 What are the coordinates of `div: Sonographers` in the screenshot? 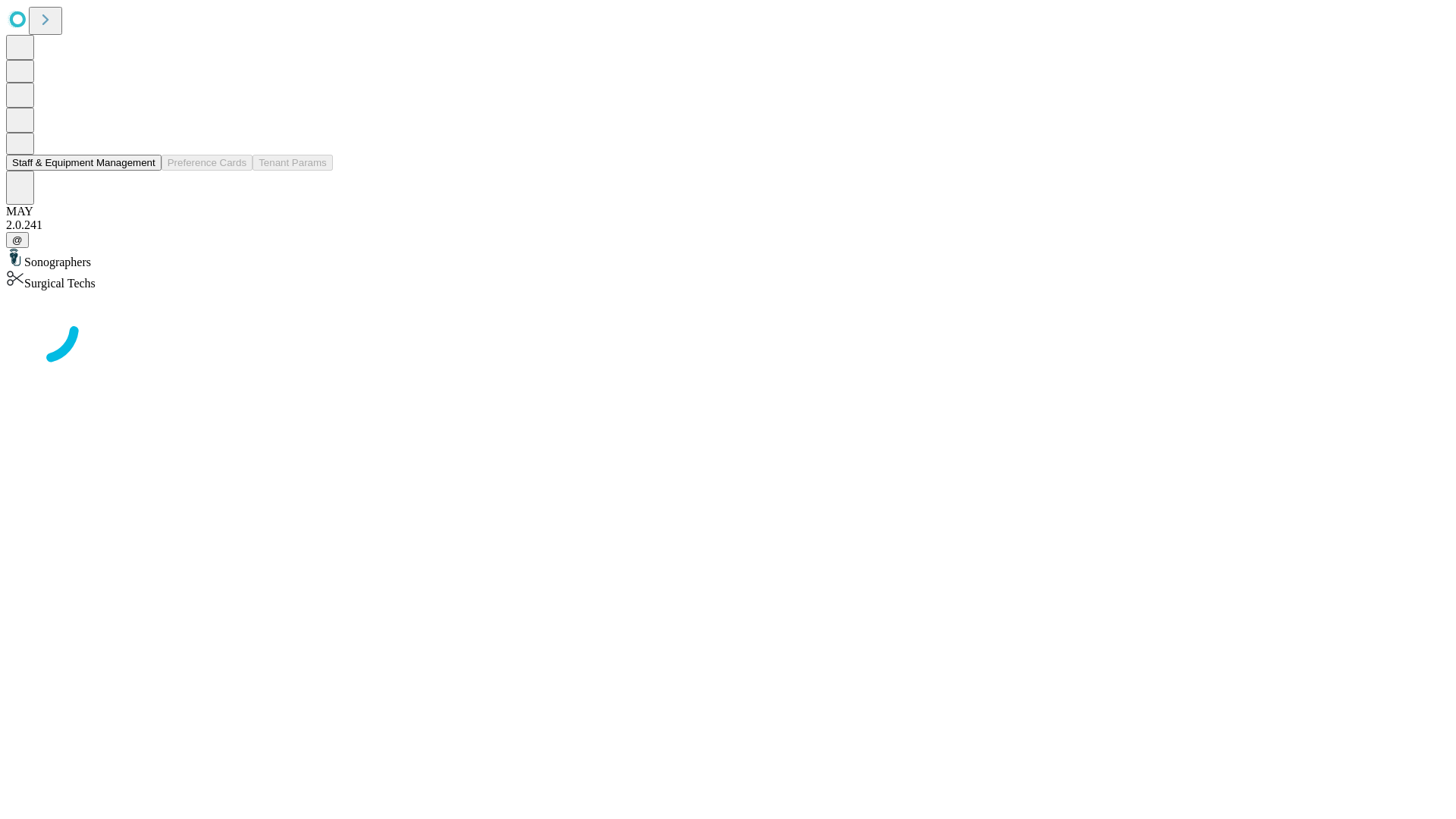 It's located at (728, 258).